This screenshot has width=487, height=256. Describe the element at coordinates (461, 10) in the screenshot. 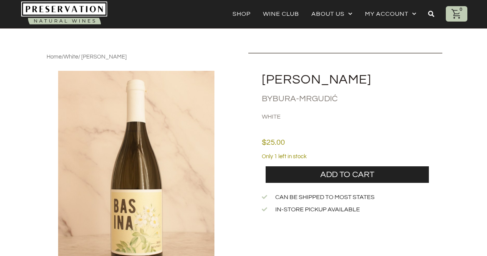

I see `div: 0` at that location.